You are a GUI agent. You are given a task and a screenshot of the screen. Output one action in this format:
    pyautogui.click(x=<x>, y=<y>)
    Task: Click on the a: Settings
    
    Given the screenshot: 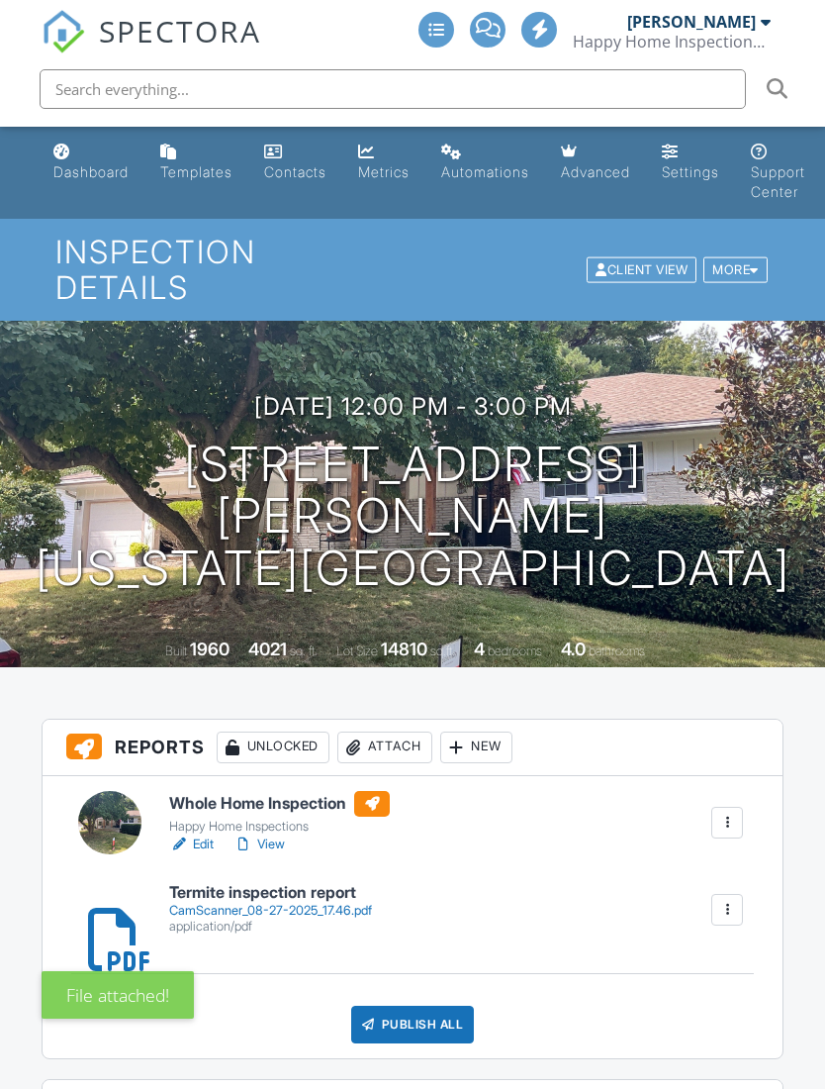 What is the action you would take?
    pyautogui.click(x=691, y=162)
    